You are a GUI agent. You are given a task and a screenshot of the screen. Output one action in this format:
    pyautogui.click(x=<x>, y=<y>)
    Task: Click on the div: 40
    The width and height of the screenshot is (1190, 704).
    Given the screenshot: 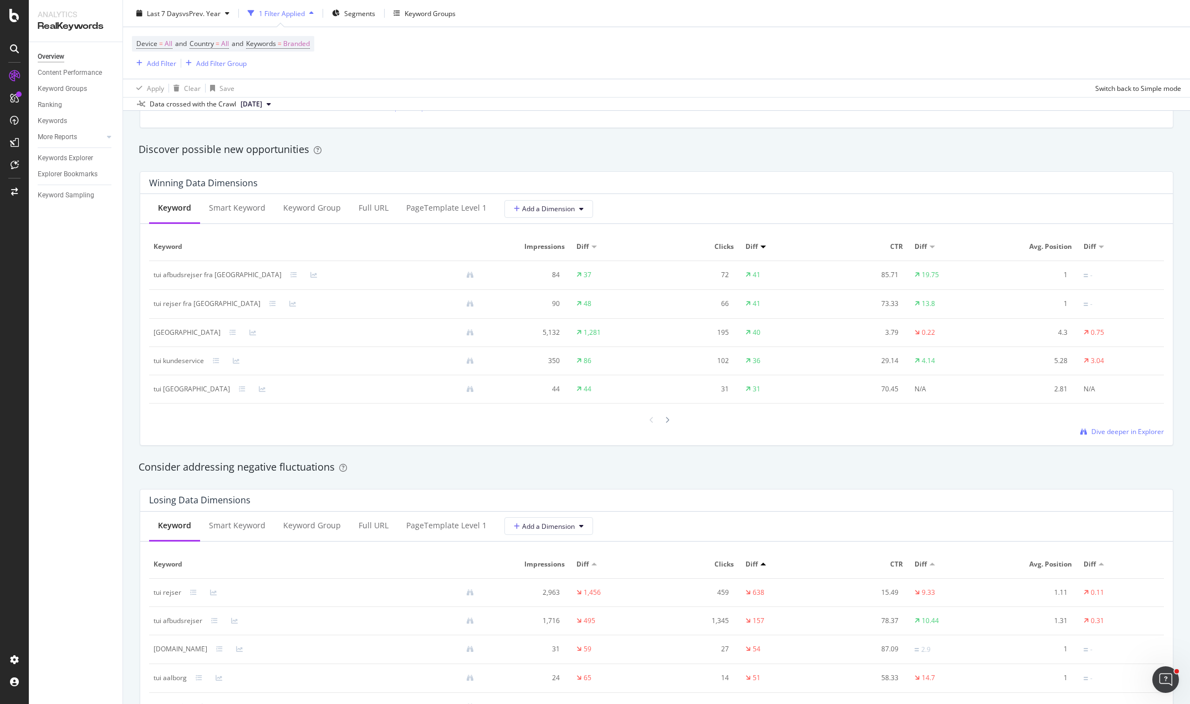 What is the action you would take?
    pyautogui.click(x=757, y=333)
    